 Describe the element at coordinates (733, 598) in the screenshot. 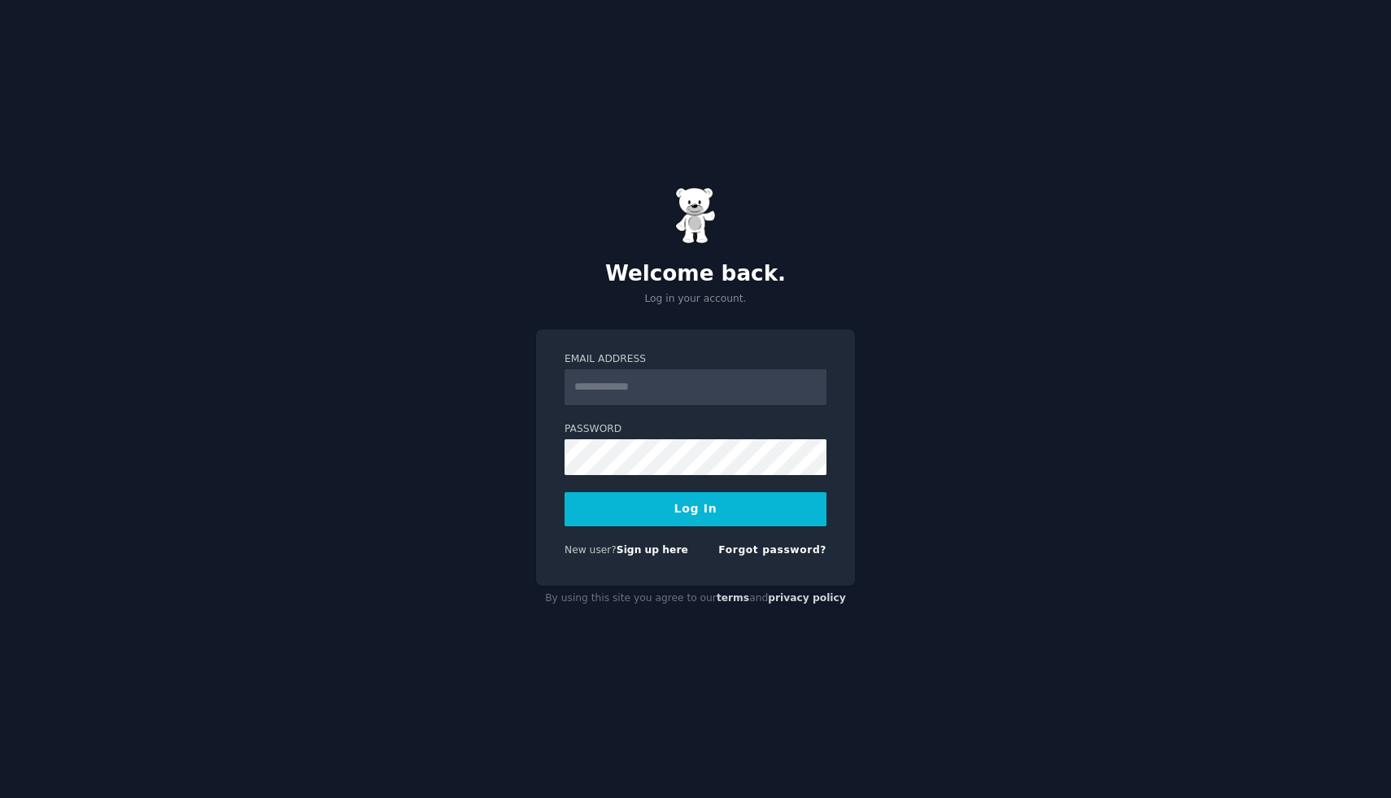

I see `a: terms` at that location.